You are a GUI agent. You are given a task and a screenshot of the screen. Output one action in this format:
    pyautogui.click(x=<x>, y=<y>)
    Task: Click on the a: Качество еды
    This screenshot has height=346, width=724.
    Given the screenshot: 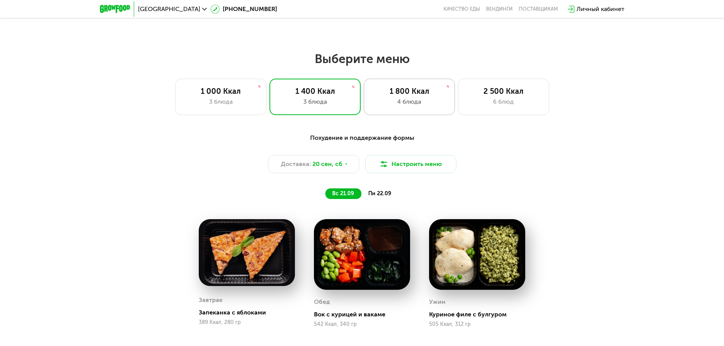 What is the action you would take?
    pyautogui.click(x=462, y=9)
    